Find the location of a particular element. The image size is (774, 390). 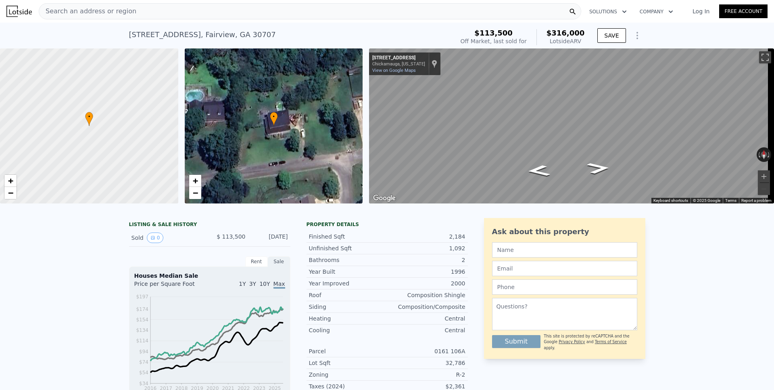

div: Composition Shingle is located at coordinates (426, 295).